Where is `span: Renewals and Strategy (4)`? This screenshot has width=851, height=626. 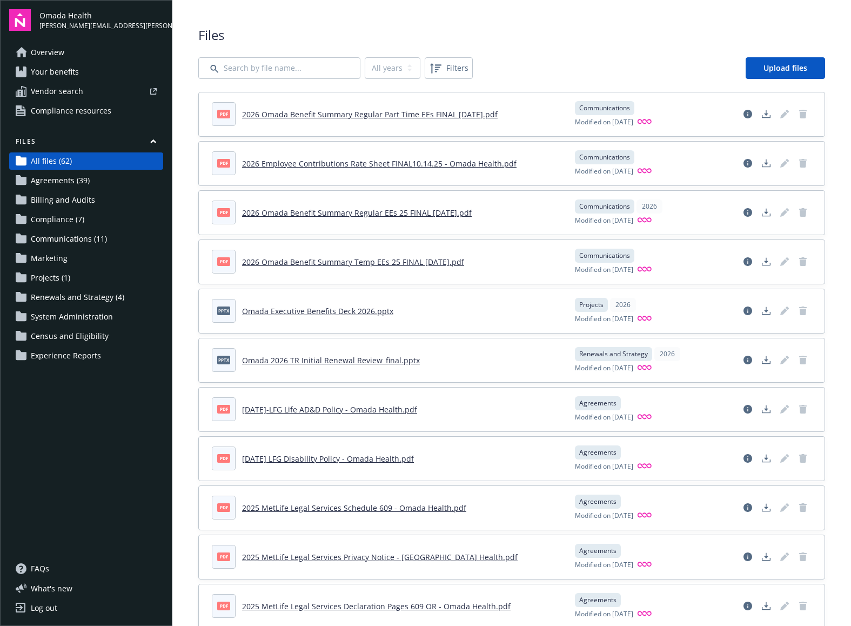
span: Renewals and Strategy (4) is located at coordinates (77, 297).